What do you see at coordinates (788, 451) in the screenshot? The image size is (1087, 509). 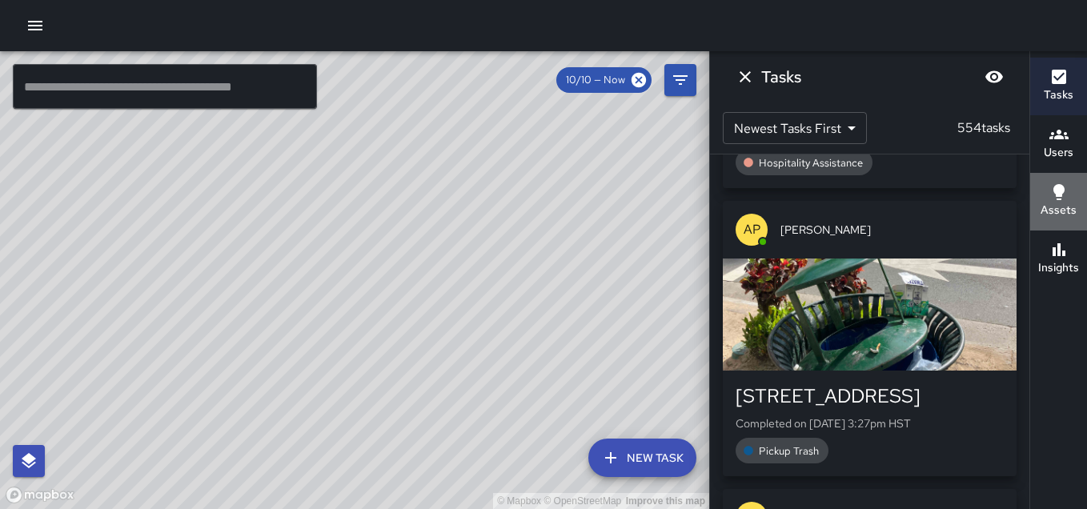 I see `span: Pickup Trash` at bounding box center [788, 451].